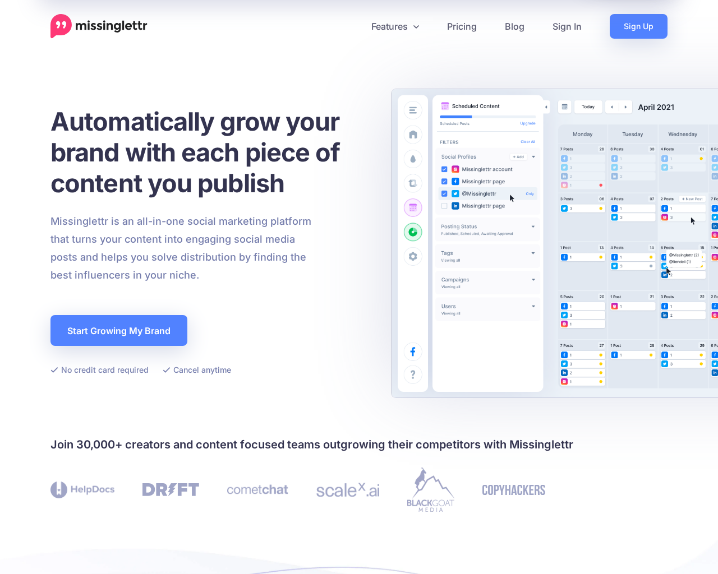 This screenshot has width=718, height=574. Describe the element at coordinates (99, 370) in the screenshot. I see `li: No credit card required` at that location.